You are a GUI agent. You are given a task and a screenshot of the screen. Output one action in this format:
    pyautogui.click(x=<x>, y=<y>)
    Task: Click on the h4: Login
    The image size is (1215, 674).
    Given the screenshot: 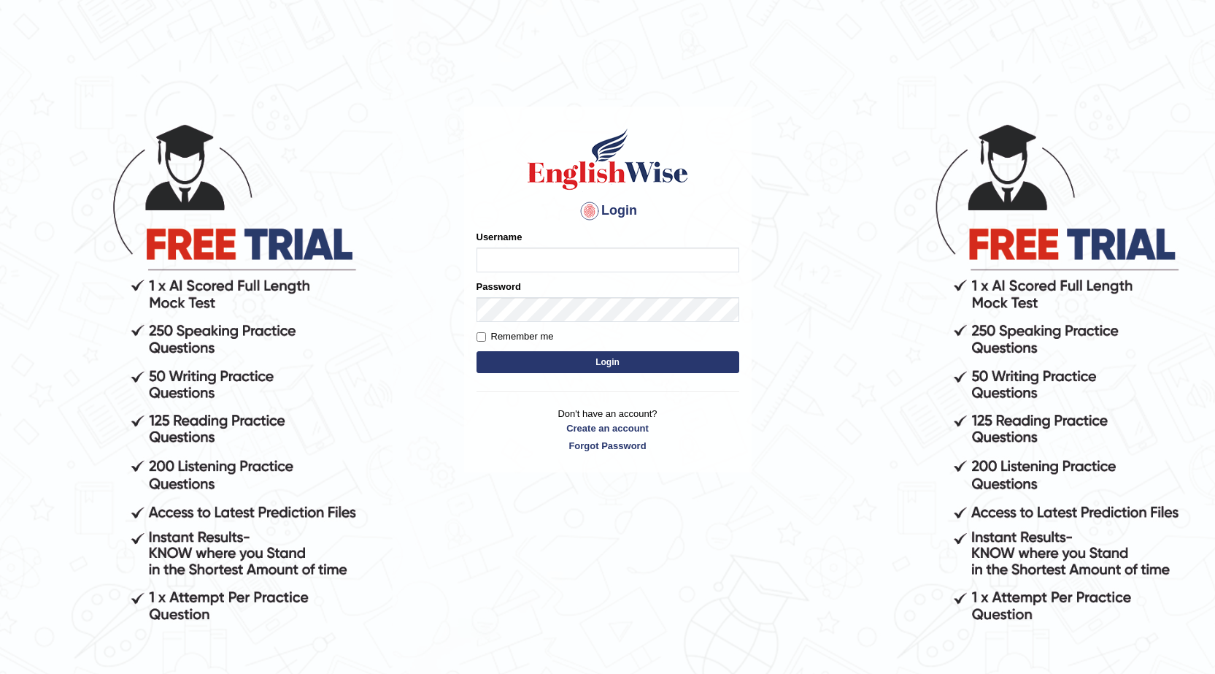 What is the action you would take?
    pyautogui.click(x=608, y=211)
    